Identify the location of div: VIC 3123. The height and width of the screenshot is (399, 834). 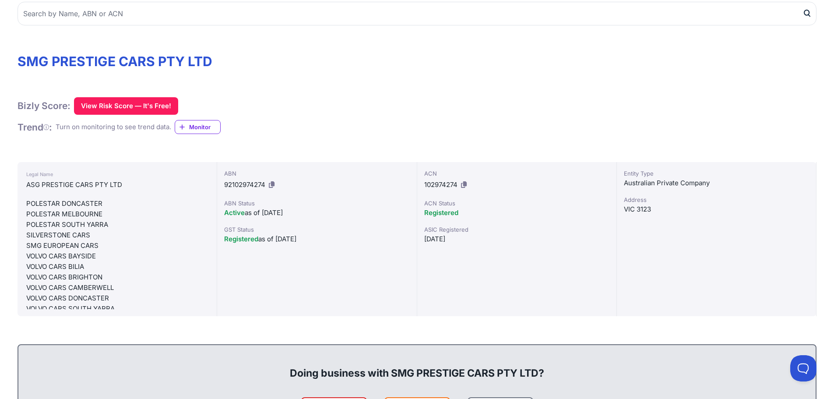
(716, 209).